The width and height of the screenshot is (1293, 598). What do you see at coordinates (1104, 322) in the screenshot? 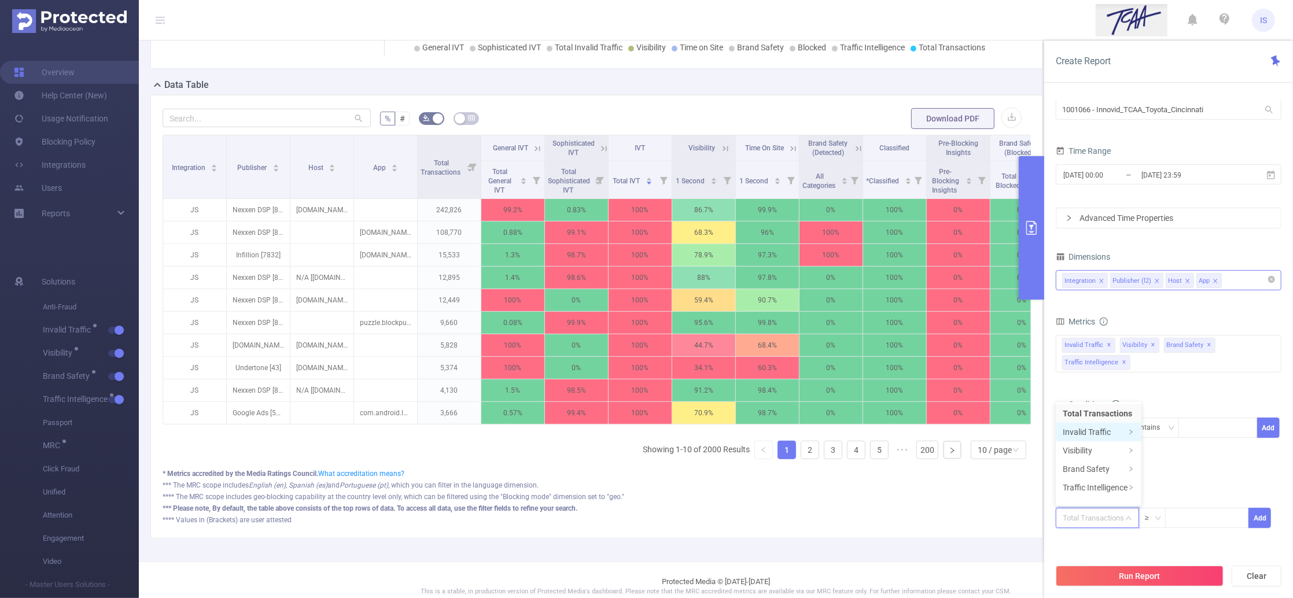
I see `i: icon: info-circle` at bounding box center [1104, 322].